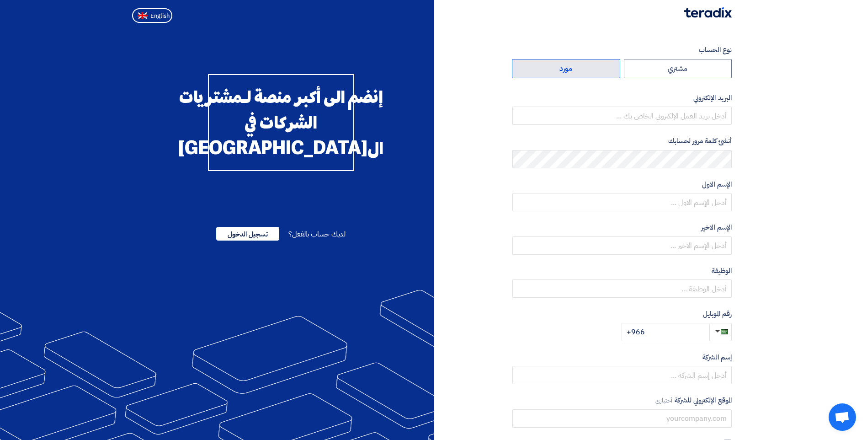 This screenshot has height=440, width=867. Describe the element at coordinates (143, 16) in the screenshot. I see `img: en-US.png` at that location.